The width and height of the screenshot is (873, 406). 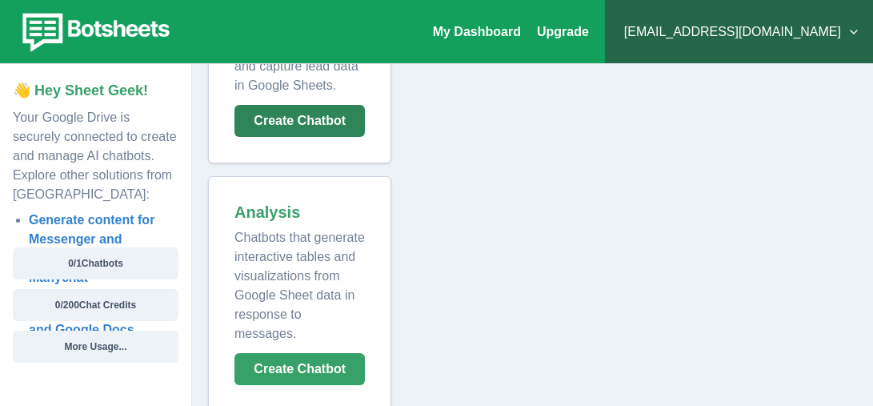 What do you see at coordinates (563, 31) in the screenshot?
I see `a: Upgrade` at bounding box center [563, 31].